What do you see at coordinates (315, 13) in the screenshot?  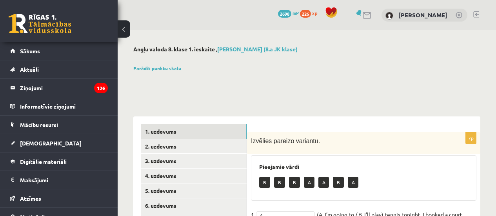 I see `span: xp` at bounding box center [315, 13].